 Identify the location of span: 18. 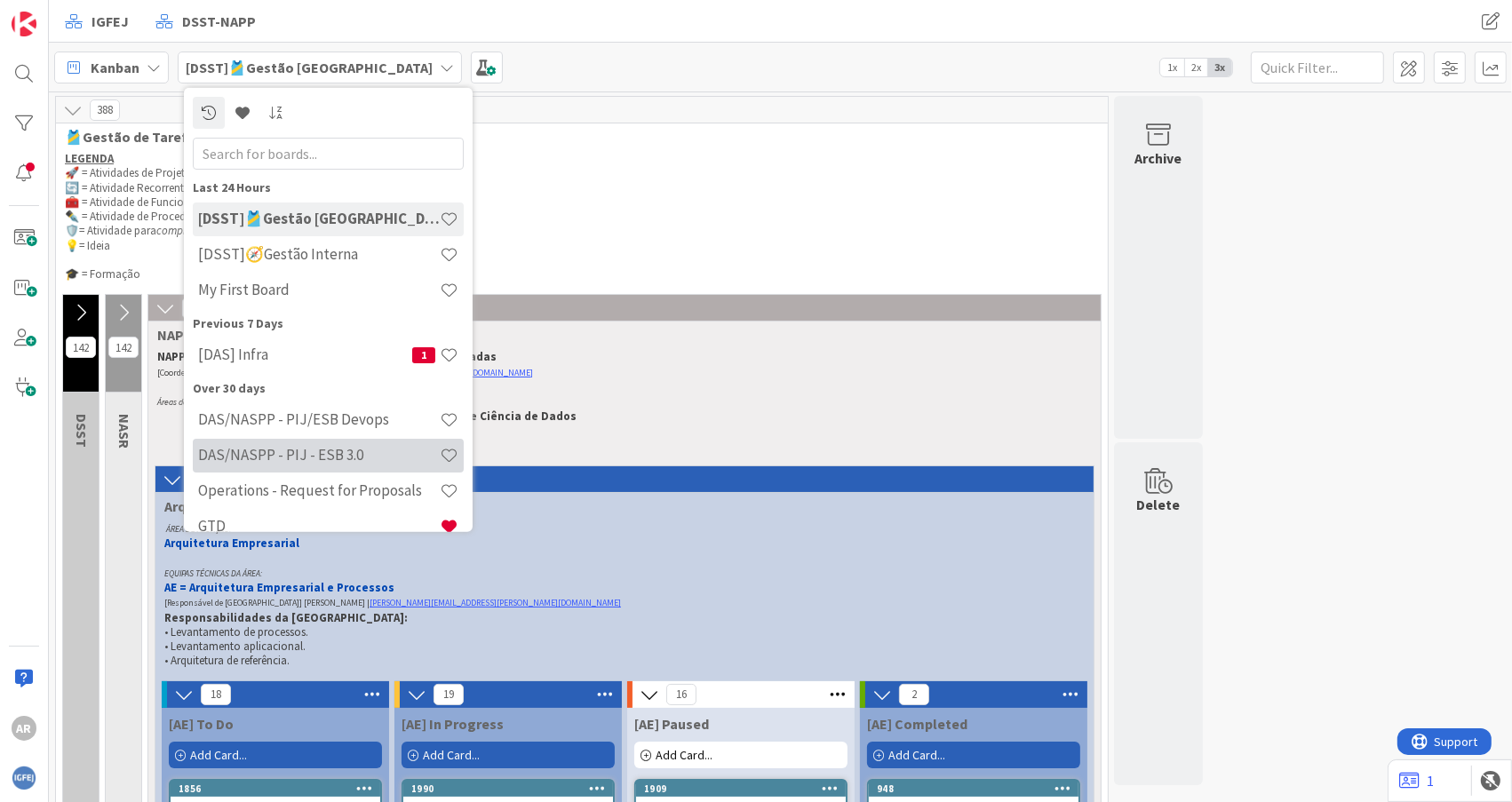
(216, 694).